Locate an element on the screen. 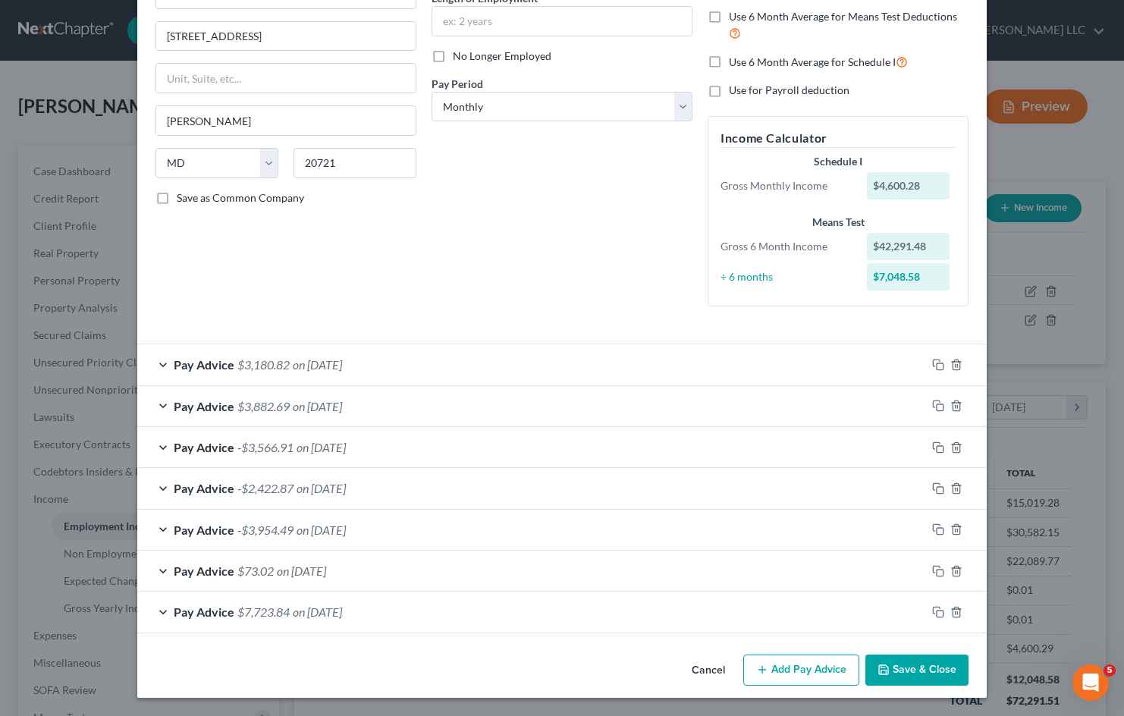 The height and width of the screenshot is (716, 1124). input: Enter address... is located at coordinates (286, 36).